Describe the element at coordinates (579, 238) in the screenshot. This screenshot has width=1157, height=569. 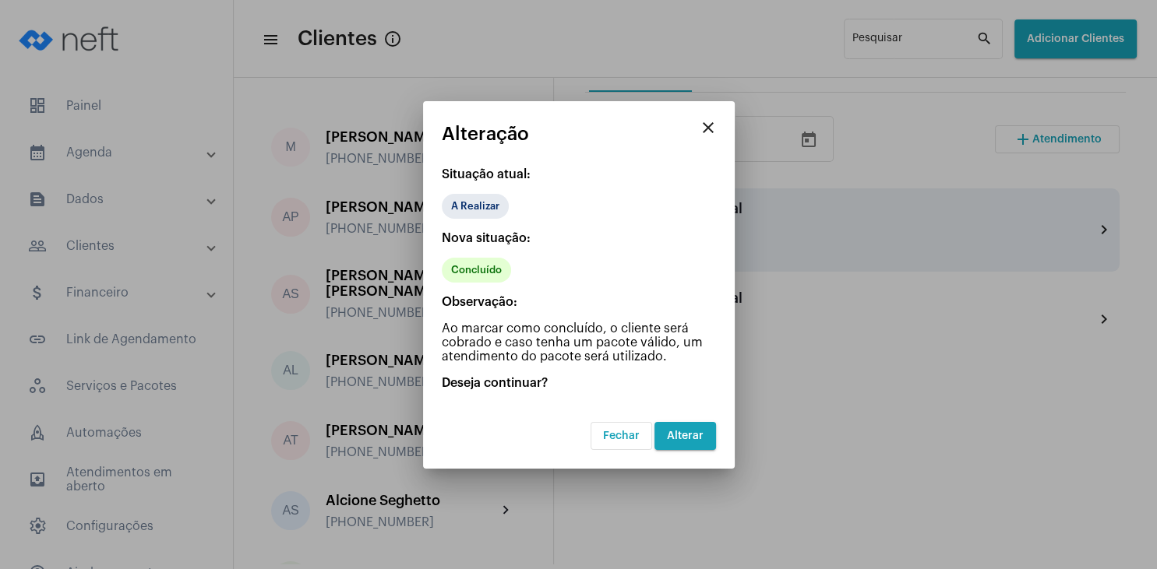
I see `p: Nova situação:` at that location.